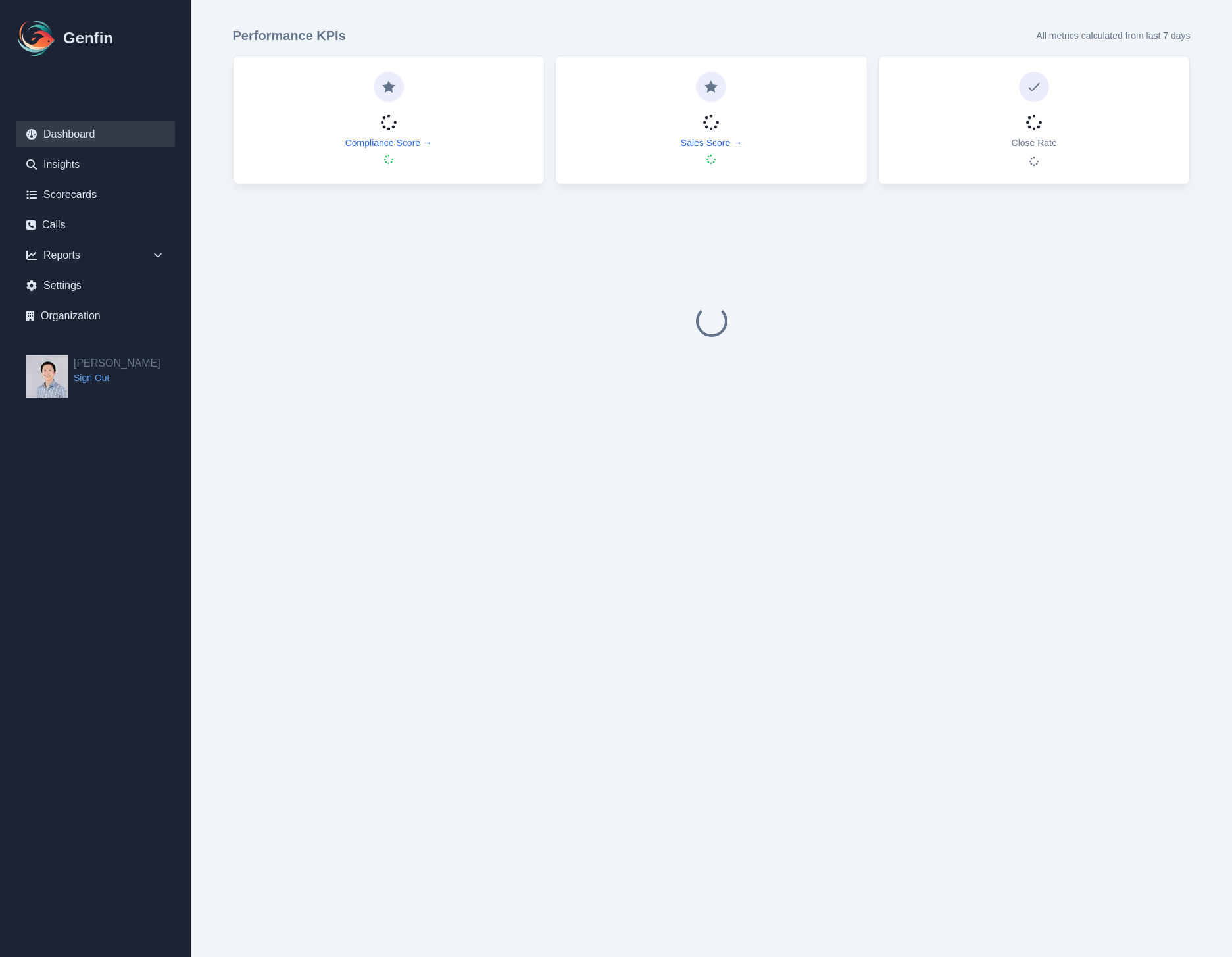  I want to click on h3: Performance KPIs, so click(289, 35).